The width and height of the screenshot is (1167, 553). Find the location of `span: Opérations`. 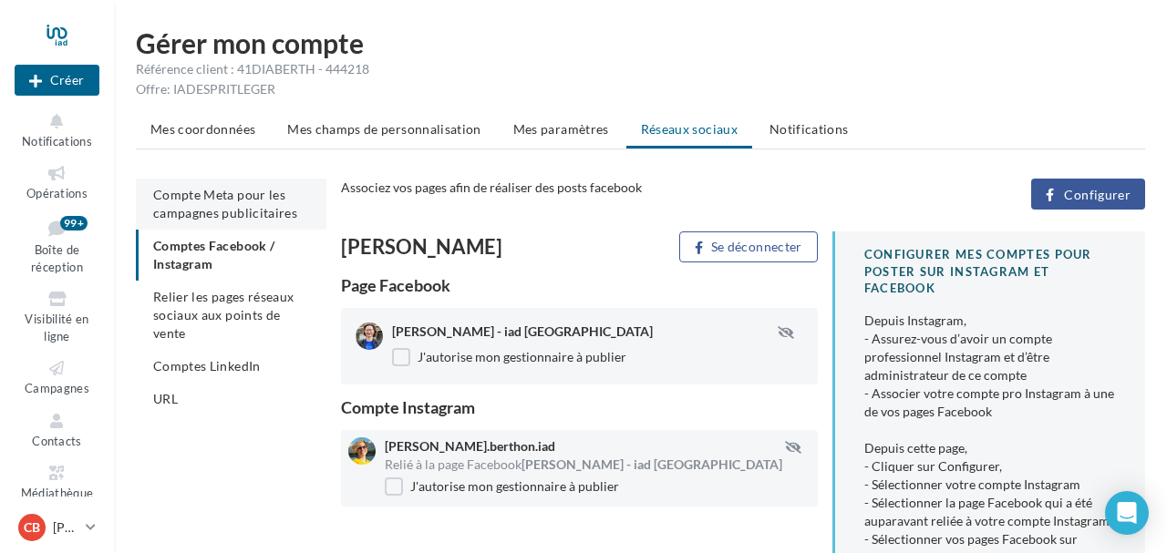

span: Opérations is located at coordinates (57, 193).